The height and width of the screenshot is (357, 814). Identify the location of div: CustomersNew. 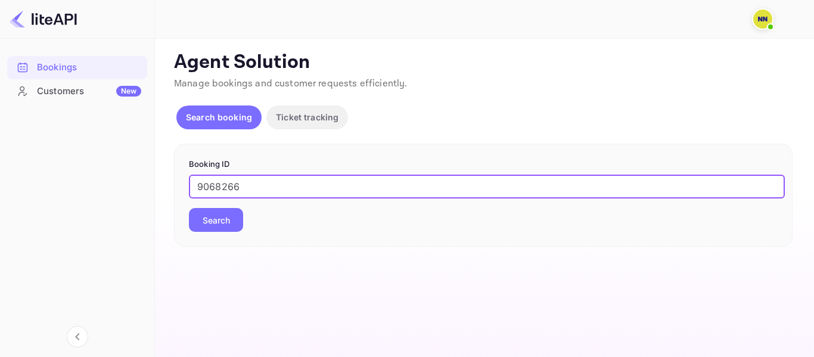
(77, 91).